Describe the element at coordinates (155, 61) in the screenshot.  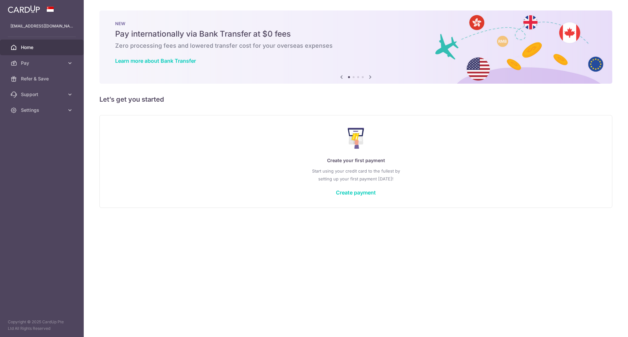
I see `a: Learn more about Bank Transfer` at that location.